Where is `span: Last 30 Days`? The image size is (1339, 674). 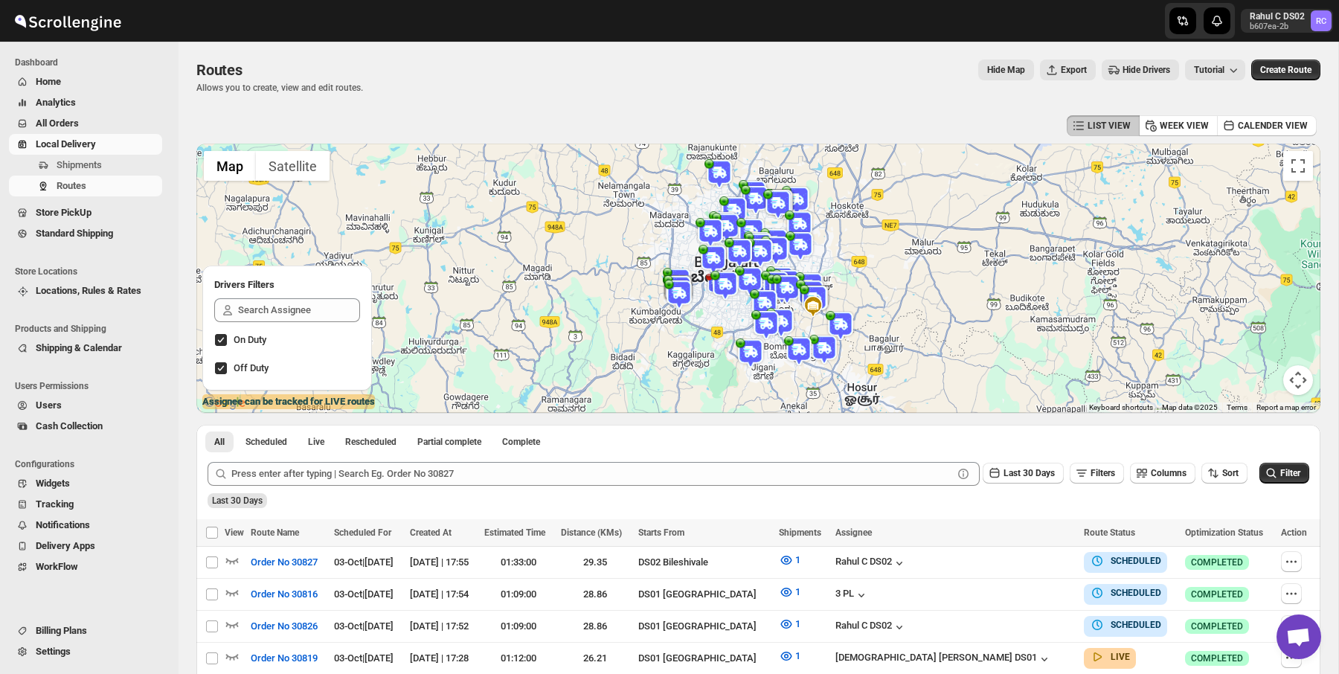
span: Last 30 Days is located at coordinates (237, 501).